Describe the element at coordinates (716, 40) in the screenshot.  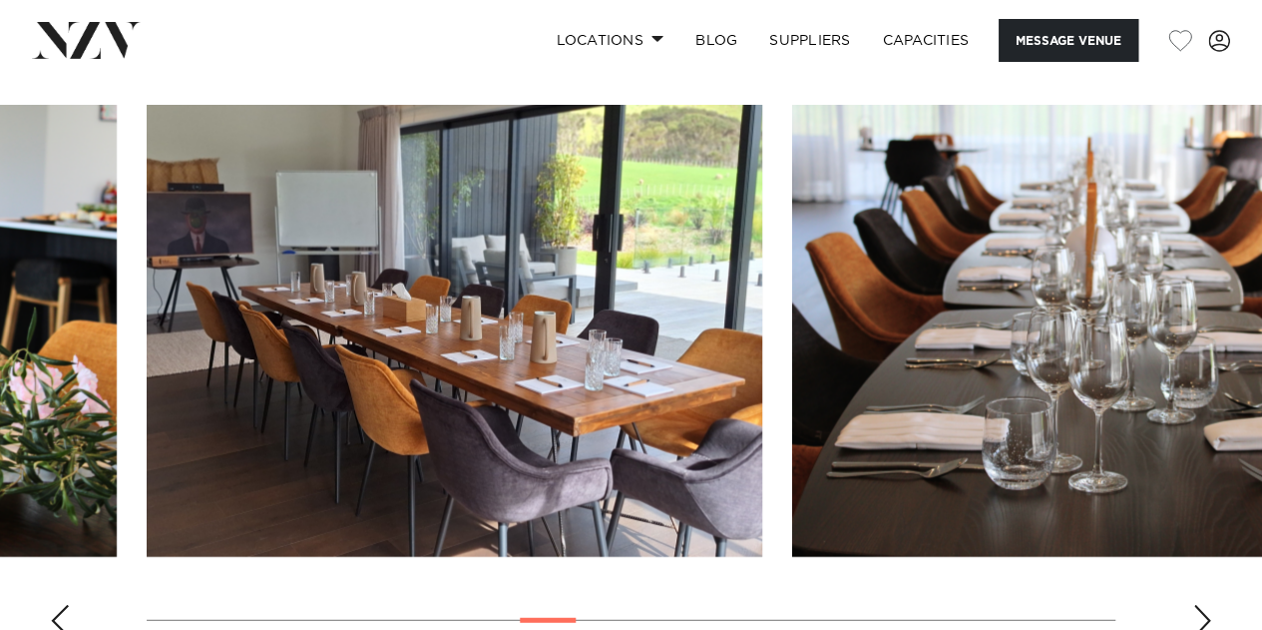
I see `a: BLOG` at that location.